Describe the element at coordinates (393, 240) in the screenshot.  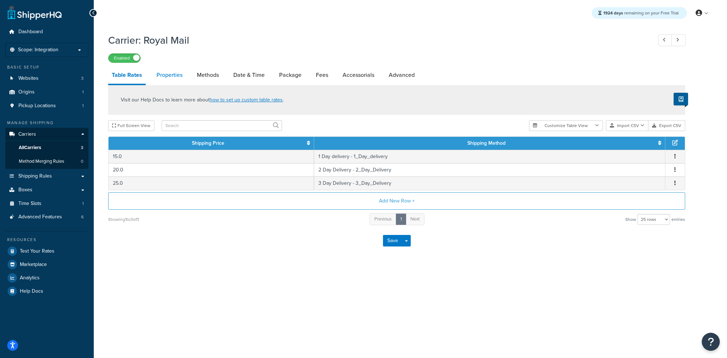
I see `button: Save` at that location.